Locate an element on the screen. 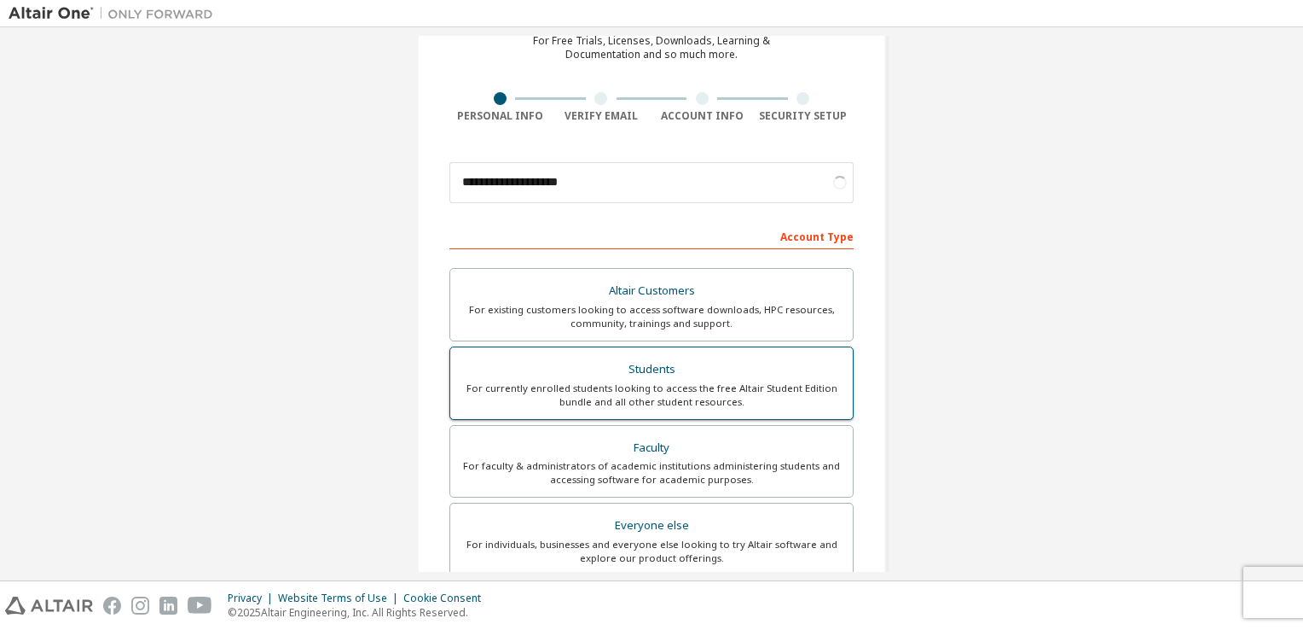 The width and height of the screenshot is (1303, 630). div: Everyone else is located at coordinates (652, 525).